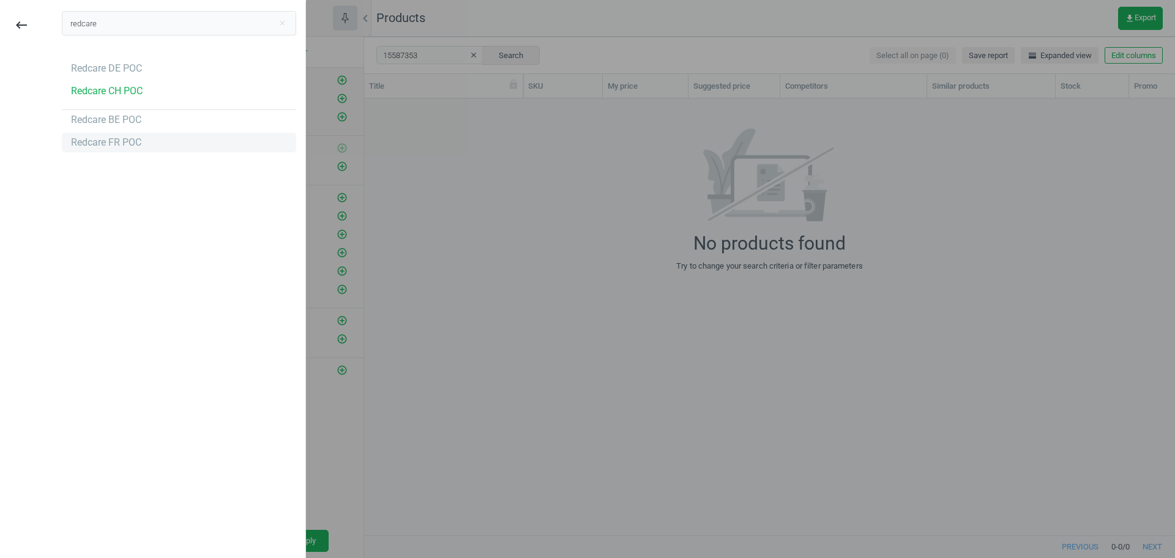  What do you see at coordinates (106, 69) in the screenshot?
I see `div: Redcare DE POC` at bounding box center [106, 69].